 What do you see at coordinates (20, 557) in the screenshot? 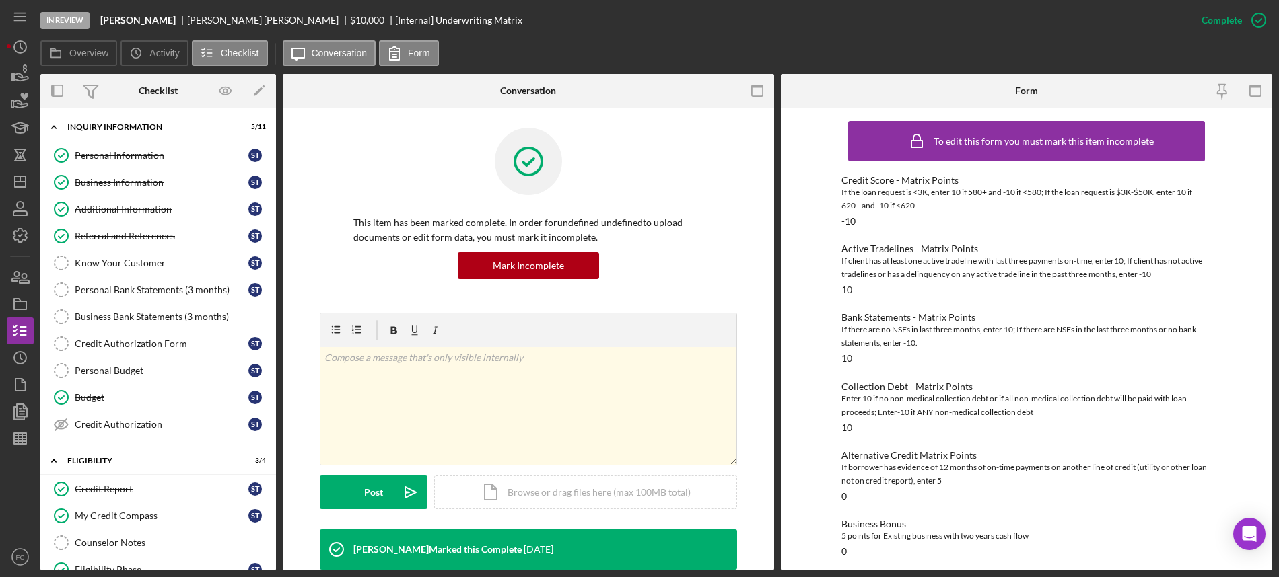
I see `text: FC` at bounding box center [20, 557].